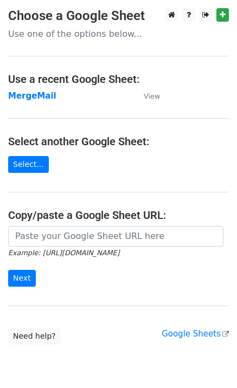 The image size is (237, 388). Describe the element at coordinates (32, 96) in the screenshot. I see `a: MergeMail` at that location.